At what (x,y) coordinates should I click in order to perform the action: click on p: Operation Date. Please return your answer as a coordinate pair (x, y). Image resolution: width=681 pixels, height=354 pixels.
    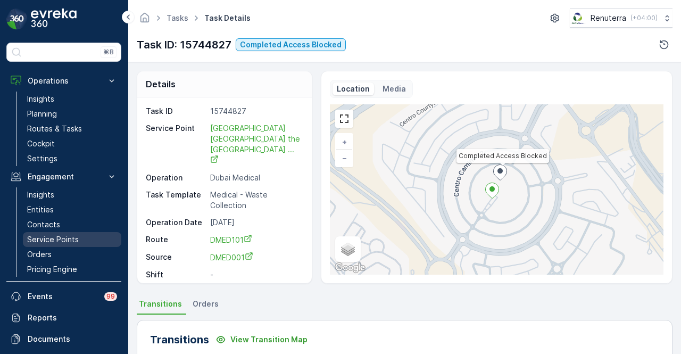
    Looking at the image, I should click on (176, 222).